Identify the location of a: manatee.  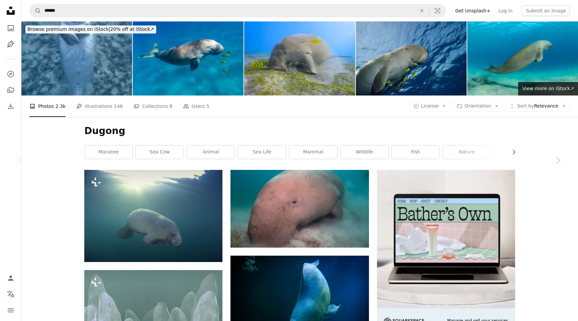
(108, 152).